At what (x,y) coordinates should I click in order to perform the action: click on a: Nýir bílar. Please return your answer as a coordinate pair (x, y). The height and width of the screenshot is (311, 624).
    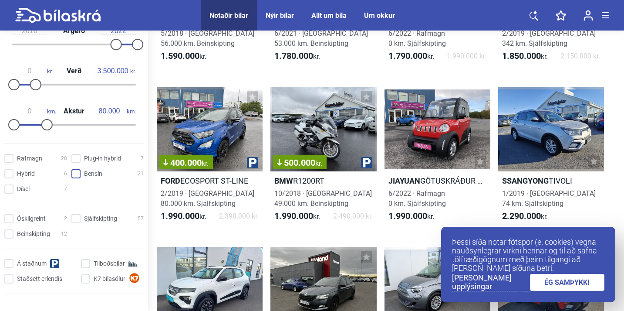
    Looking at the image, I should click on (280, 15).